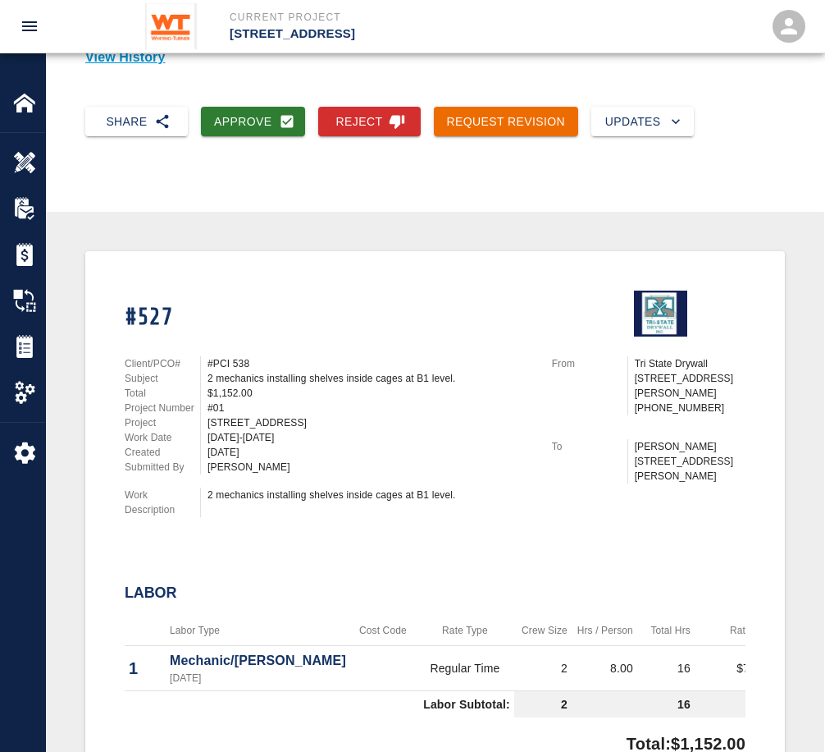 This screenshot has height=752, width=825. Describe the element at coordinates (605, 667) in the screenshot. I see `td: 8.00` at that location.